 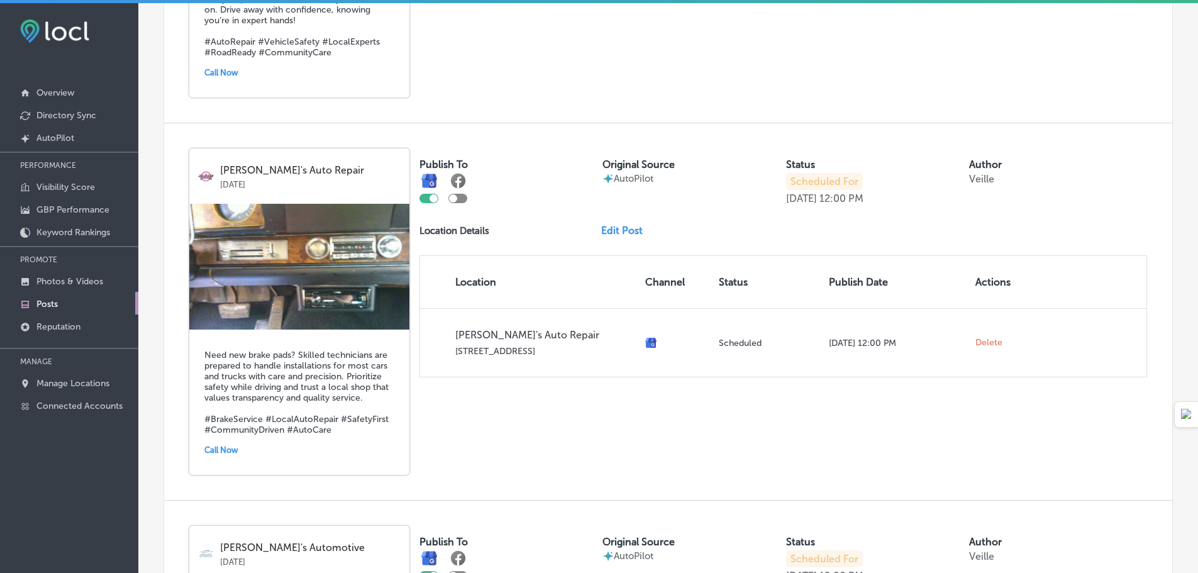 I want to click on a: Edit Post, so click(x=627, y=230).